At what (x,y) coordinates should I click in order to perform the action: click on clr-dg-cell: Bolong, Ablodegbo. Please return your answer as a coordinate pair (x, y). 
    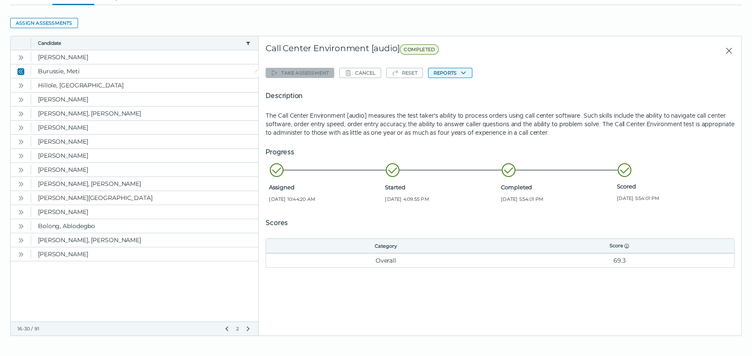
    Looking at the image, I should click on (145, 226).